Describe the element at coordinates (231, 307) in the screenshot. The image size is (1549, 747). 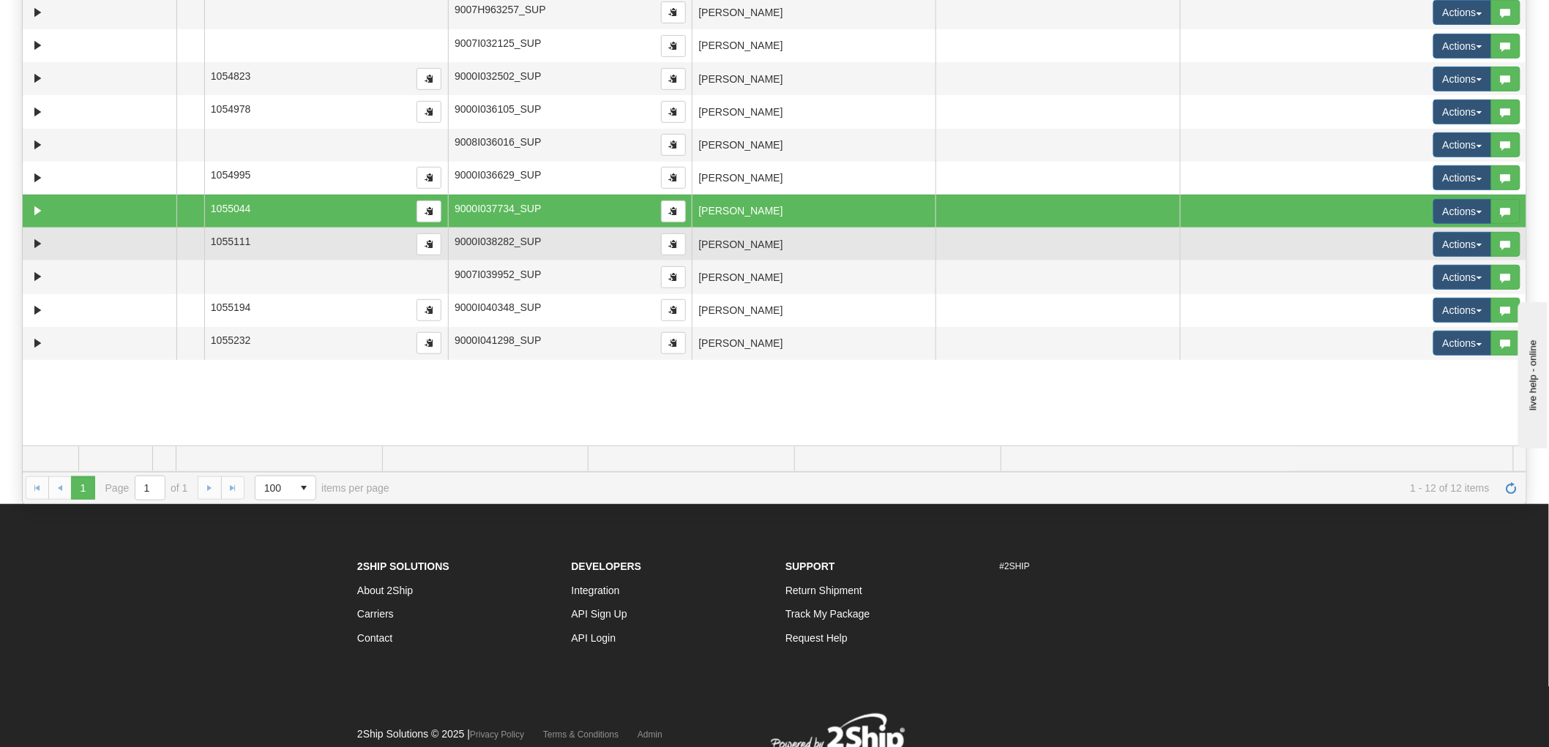
I see `span: 1055194` at that location.